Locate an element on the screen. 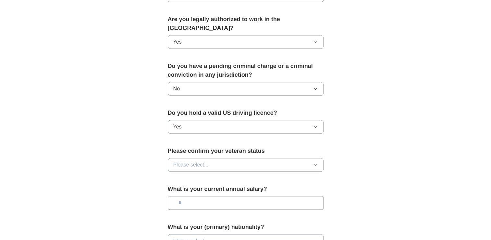 This screenshot has height=240, width=491. label: Do you have a pending criminal charge or a criminal conviction in any jurisdiction? is located at coordinates (246, 70).